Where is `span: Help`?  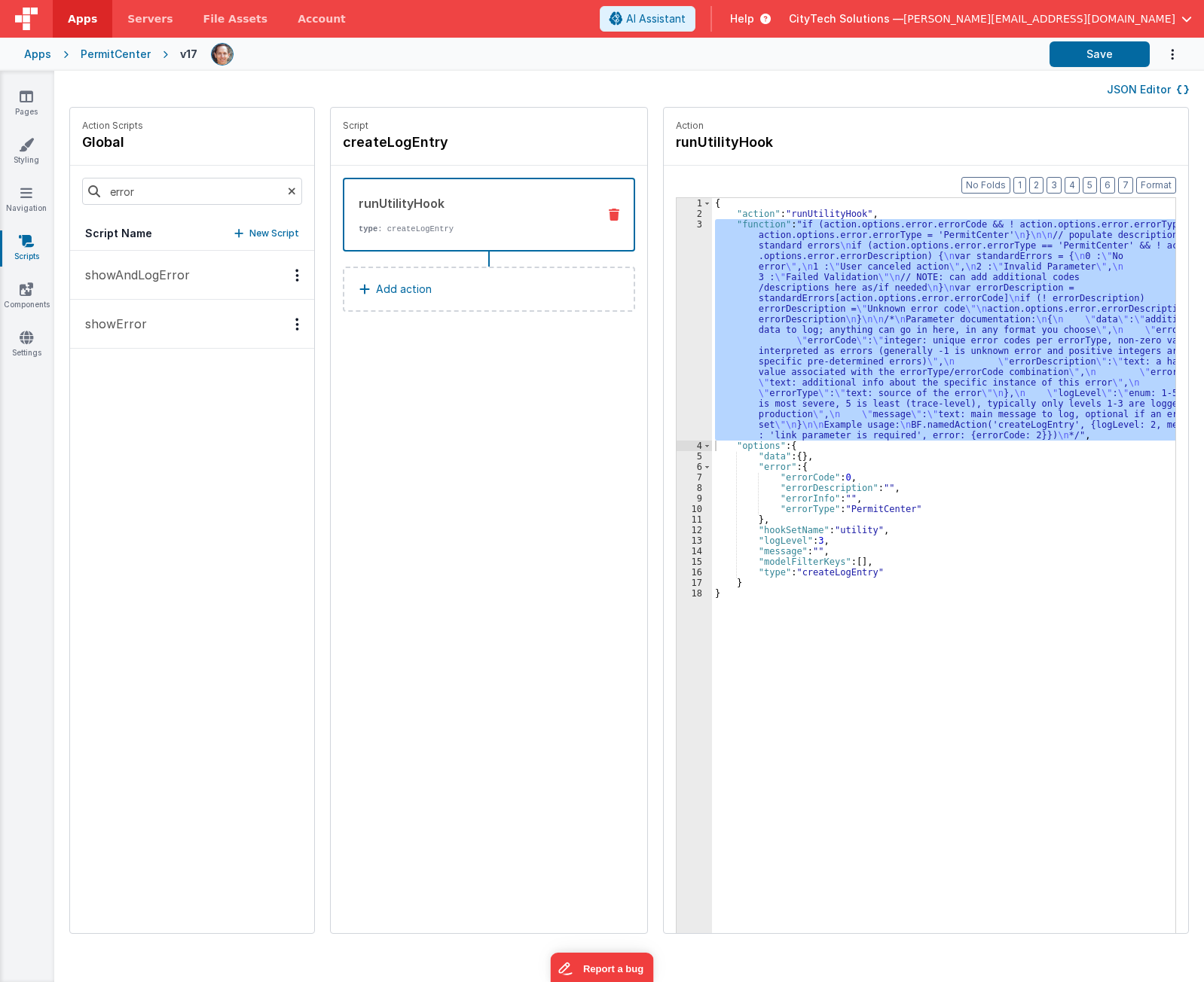 span: Help is located at coordinates (742, 19).